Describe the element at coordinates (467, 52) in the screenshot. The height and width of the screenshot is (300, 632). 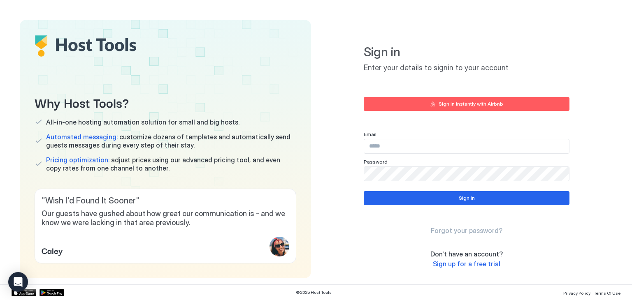
I see `span: Sign in` at that location.